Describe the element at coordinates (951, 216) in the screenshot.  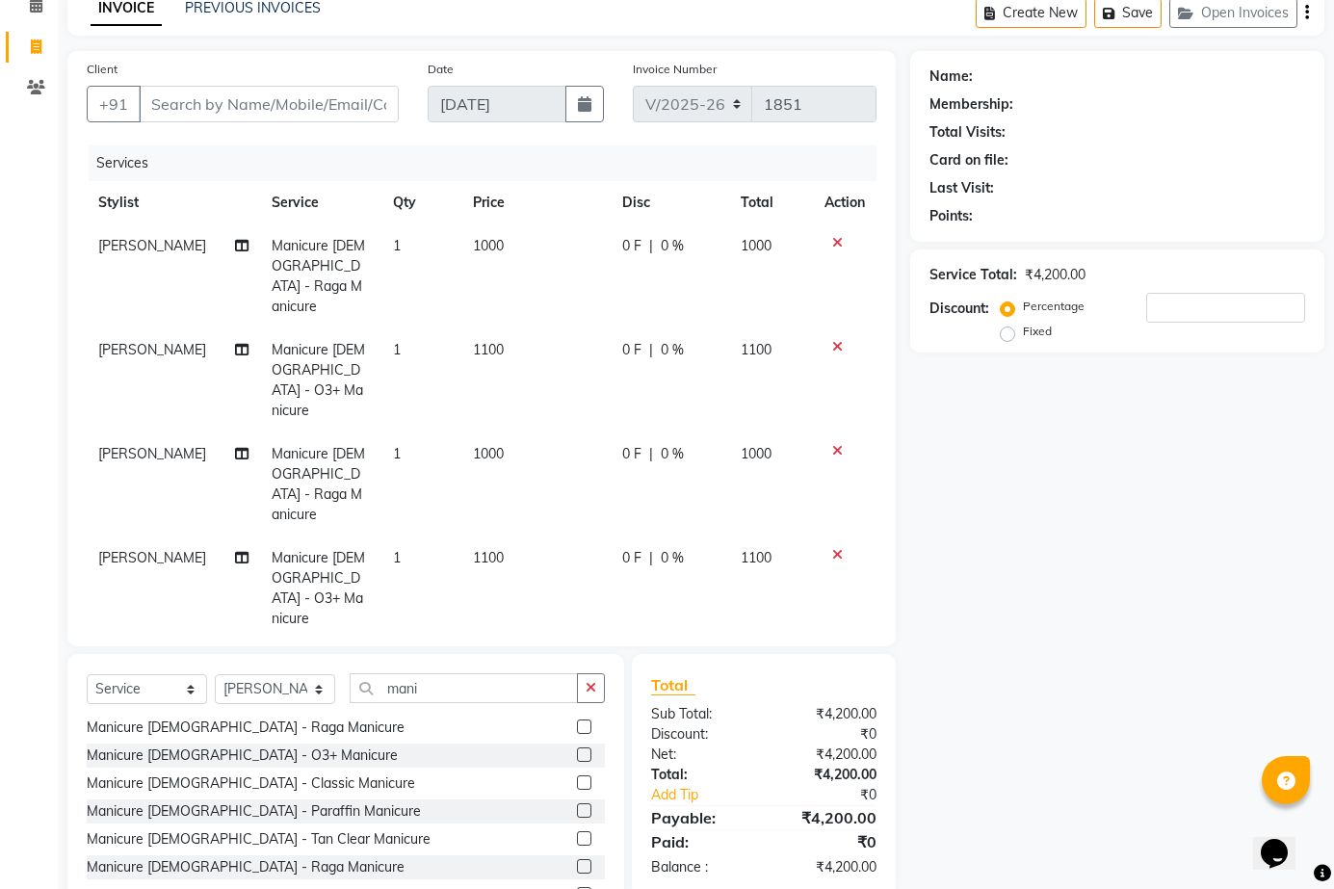
I see `div: Points:` at that location.